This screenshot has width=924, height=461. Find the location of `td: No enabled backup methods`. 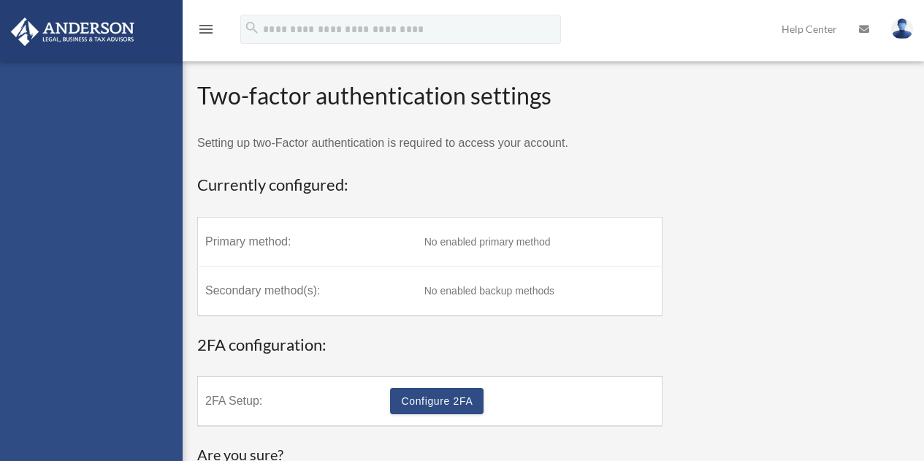

td: No enabled backup methods is located at coordinates (539, 291).